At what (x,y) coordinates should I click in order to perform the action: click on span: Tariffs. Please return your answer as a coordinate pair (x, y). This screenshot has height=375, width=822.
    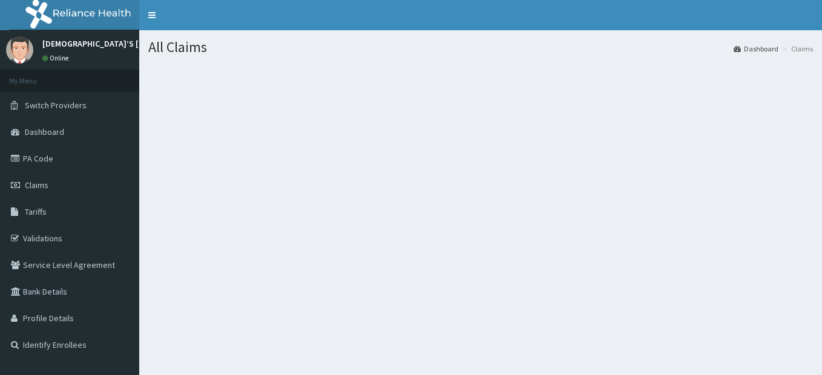
    Looking at the image, I should click on (36, 212).